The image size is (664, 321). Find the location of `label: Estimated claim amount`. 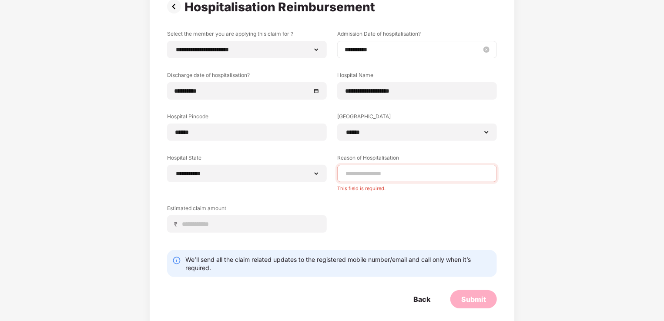

label: Estimated claim amount is located at coordinates (247, 210).